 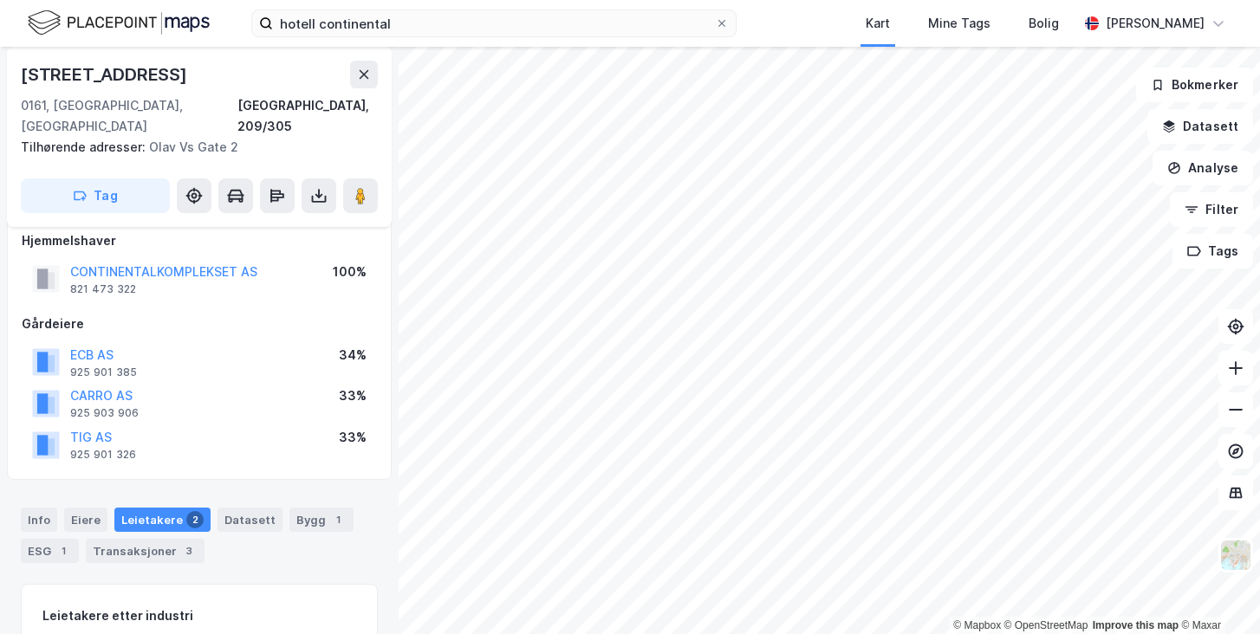 What do you see at coordinates (86, 520) in the screenshot?
I see `div: Eiere` at bounding box center [86, 520].